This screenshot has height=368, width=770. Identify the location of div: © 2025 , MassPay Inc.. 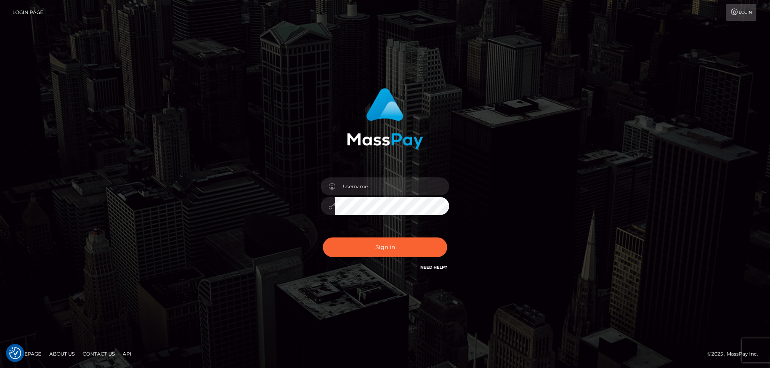
(735, 354).